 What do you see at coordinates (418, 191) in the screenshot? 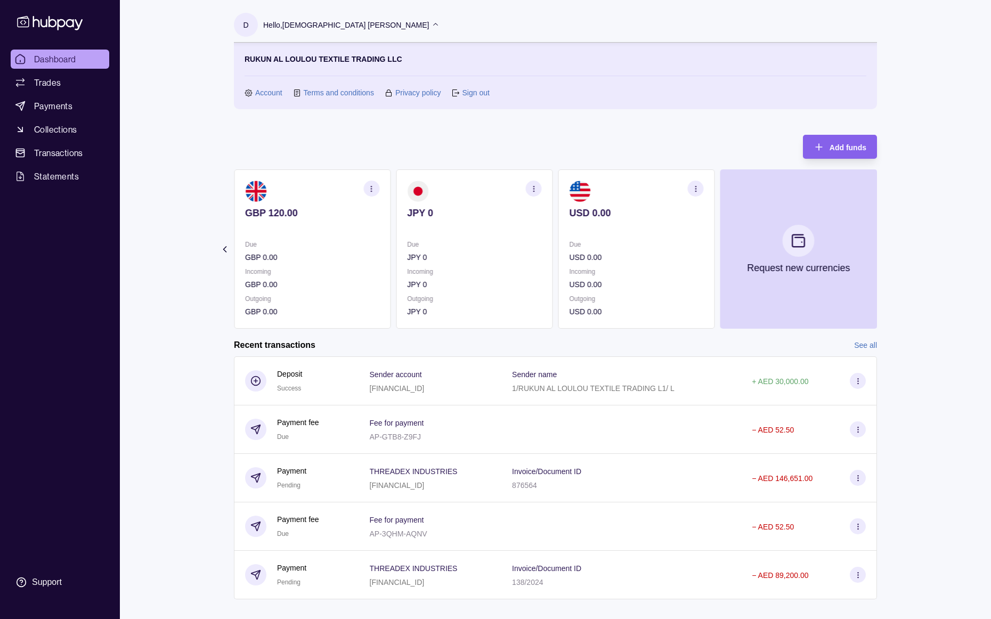
I see `img: jp` at bounding box center [418, 191].